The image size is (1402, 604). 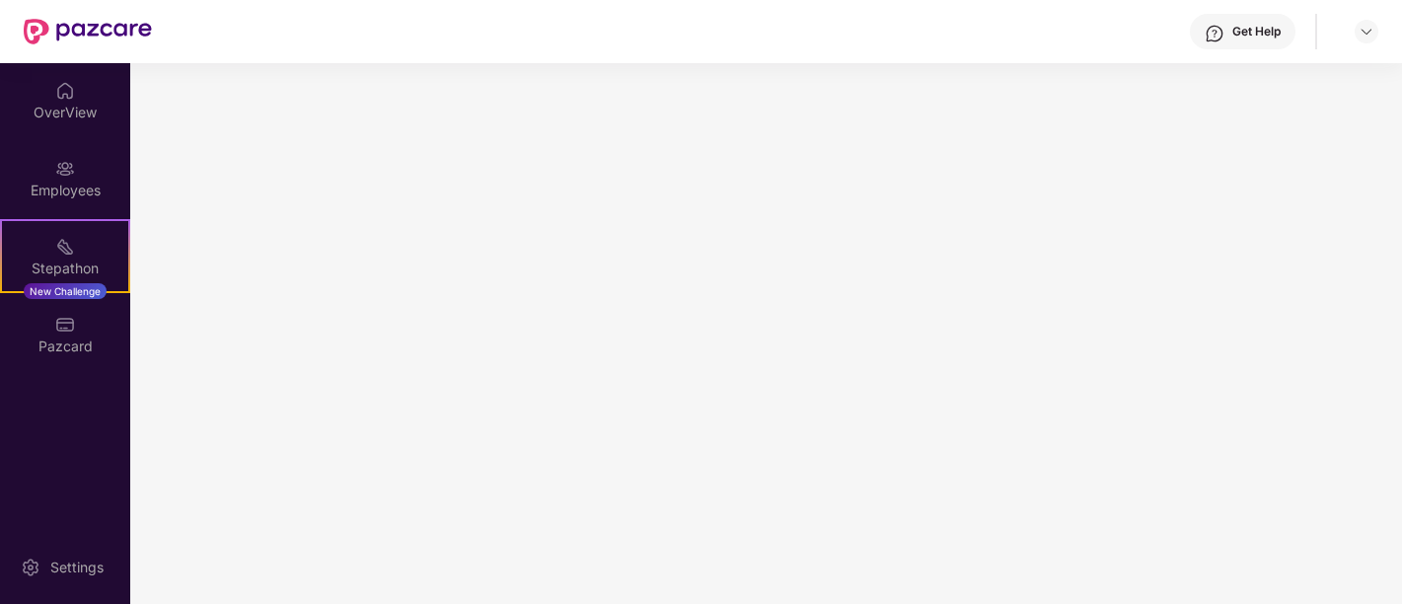 I want to click on div: Stepathon, so click(x=65, y=268).